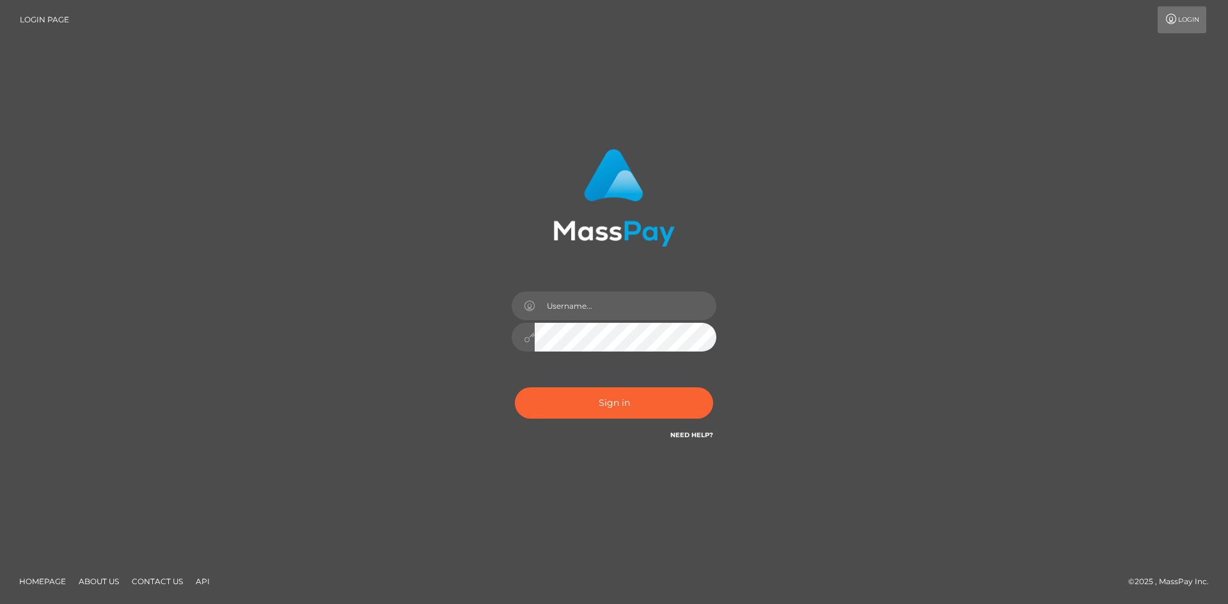  What do you see at coordinates (42, 581) in the screenshot?
I see `a: Homepage` at bounding box center [42, 581].